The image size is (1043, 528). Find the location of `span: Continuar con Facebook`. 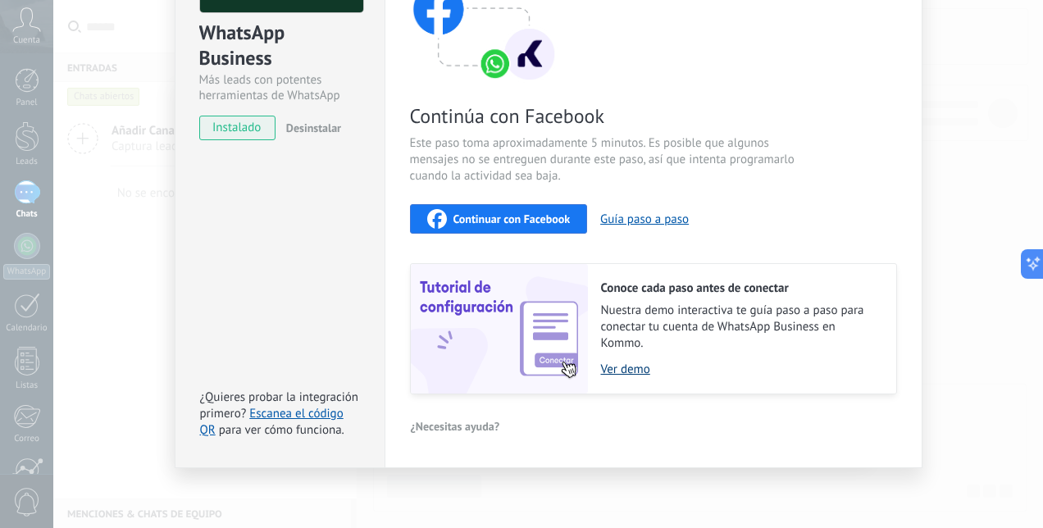

span: Continuar con Facebook is located at coordinates (512, 219).